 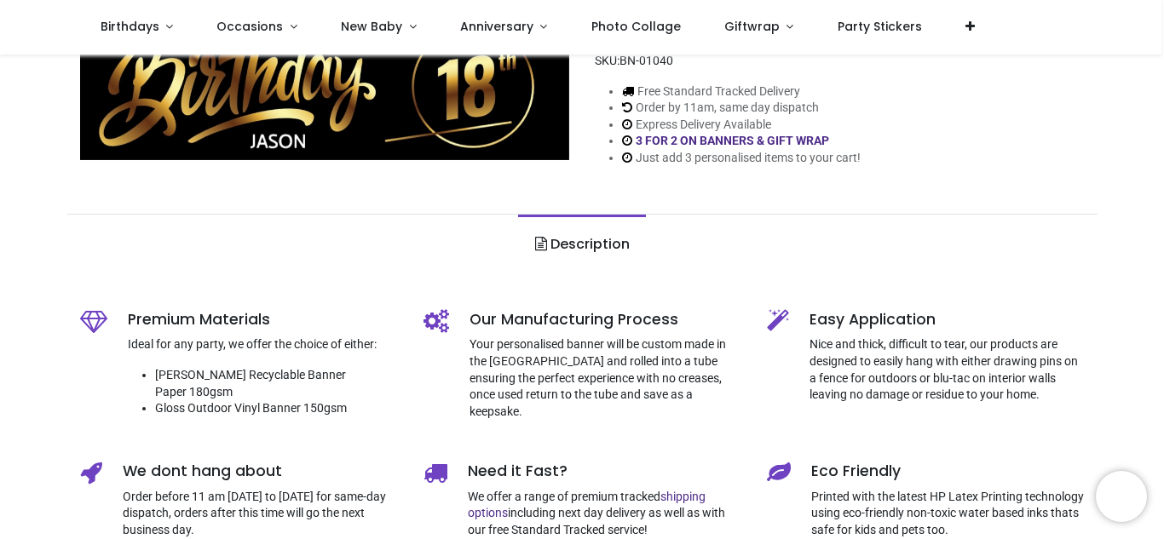 I want to click on span: New Baby, so click(x=371, y=26).